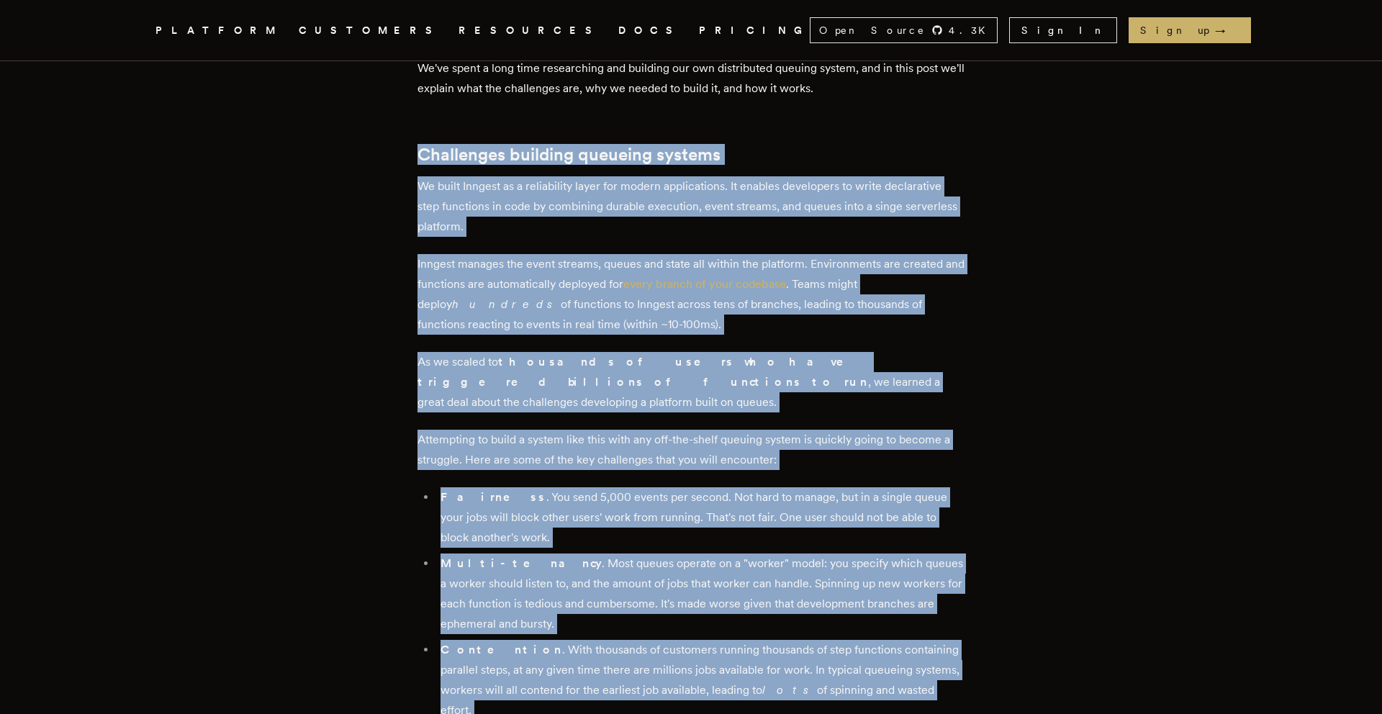 The height and width of the screenshot is (714, 1382). What do you see at coordinates (1063, 30) in the screenshot?
I see `a: Sign In` at bounding box center [1063, 30].